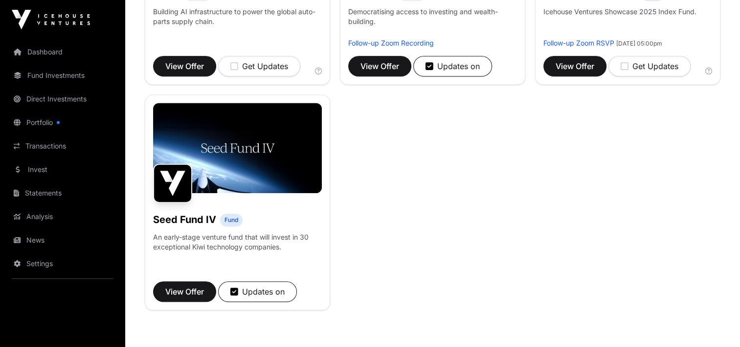 This screenshot has height=347, width=740. I want to click on a: Portfolio, so click(63, 122).